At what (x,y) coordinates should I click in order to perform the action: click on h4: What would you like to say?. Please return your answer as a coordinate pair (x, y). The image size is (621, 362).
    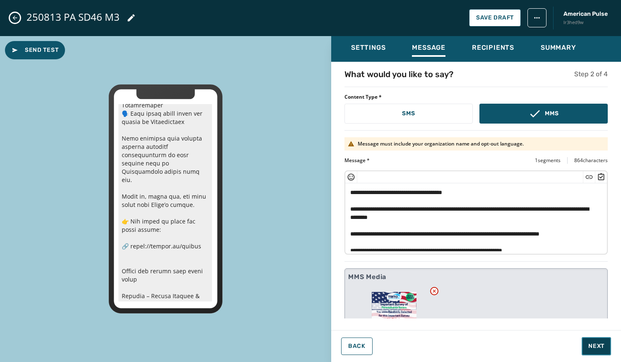
    Looking at the image, I should click on (399, 74).